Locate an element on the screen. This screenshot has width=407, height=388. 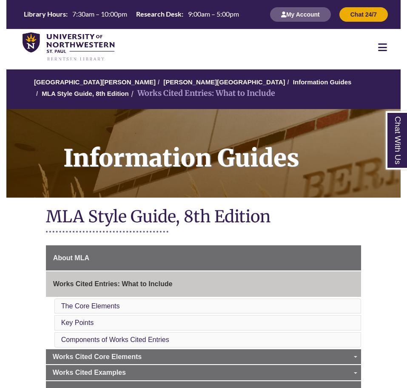
a: My Account is located at coordinates (300, 14).